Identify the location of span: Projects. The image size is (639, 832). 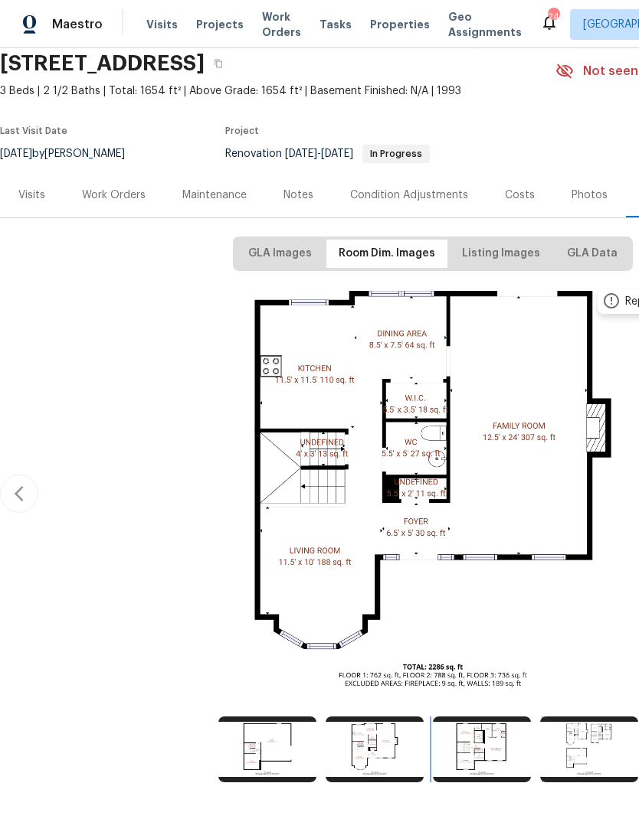
(220, 25).